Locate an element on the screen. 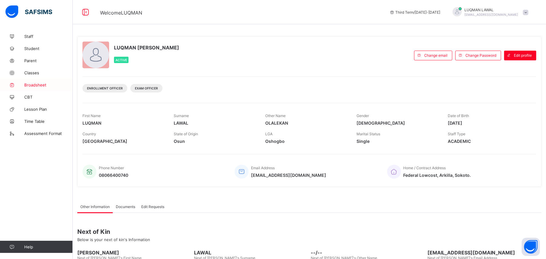  span: Change Password is located at coordinates (481, 55).